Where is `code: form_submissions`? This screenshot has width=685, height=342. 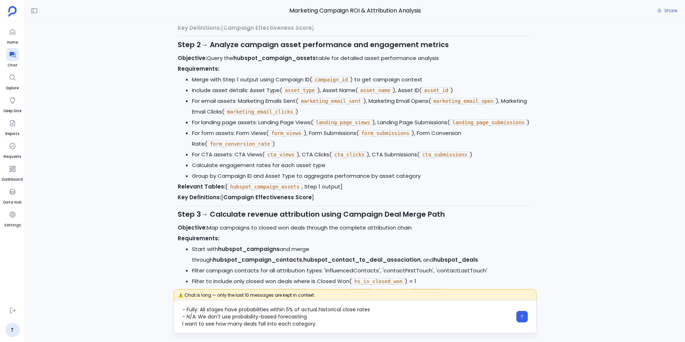 code: form_submissions is located at coordinates (385, 133).